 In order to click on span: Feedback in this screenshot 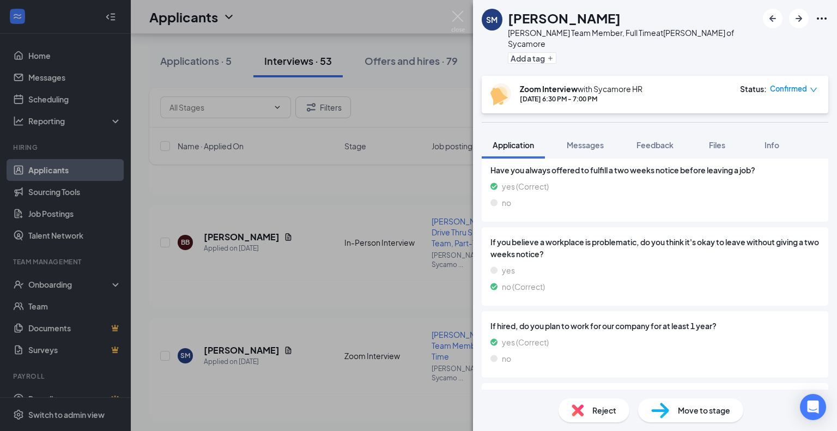, I will do `click(655, 145)`.